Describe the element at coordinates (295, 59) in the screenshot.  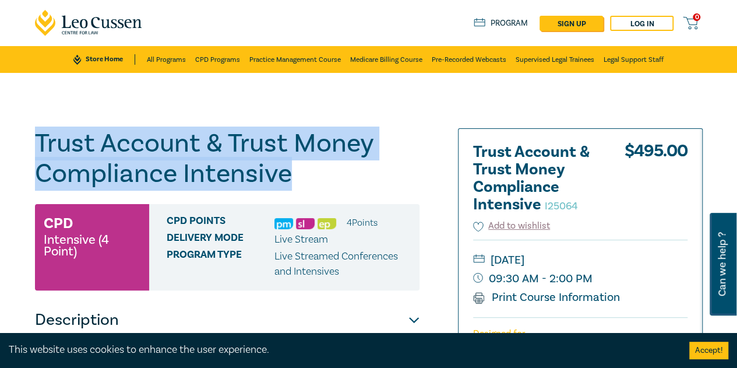
I see `a: Practice Management Course` at that location.